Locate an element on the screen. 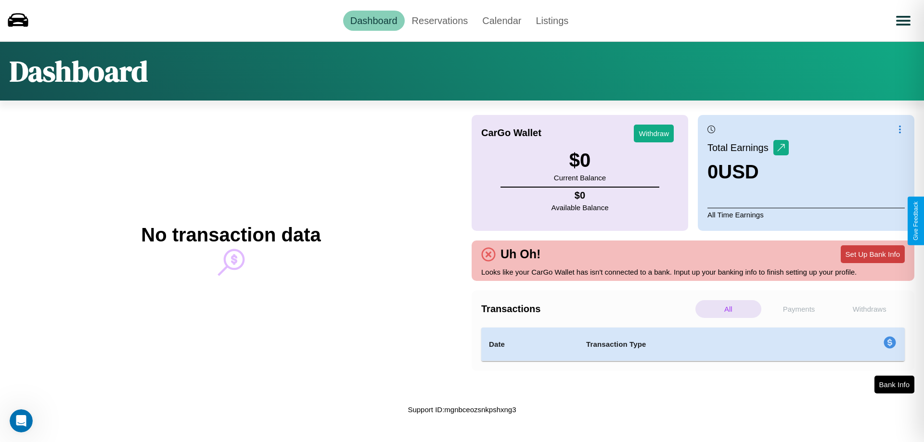 The image size is (924, 442). p: All Time Earnings is located at coordinates (806, 215).